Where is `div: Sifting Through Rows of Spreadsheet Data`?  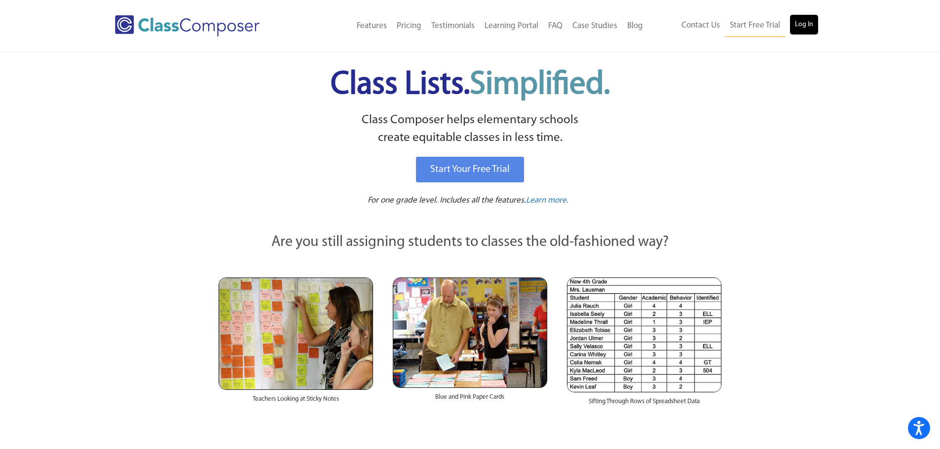
div: Sifting Through Rows of Spreadsheet Data is located at coordinates (644, 405).